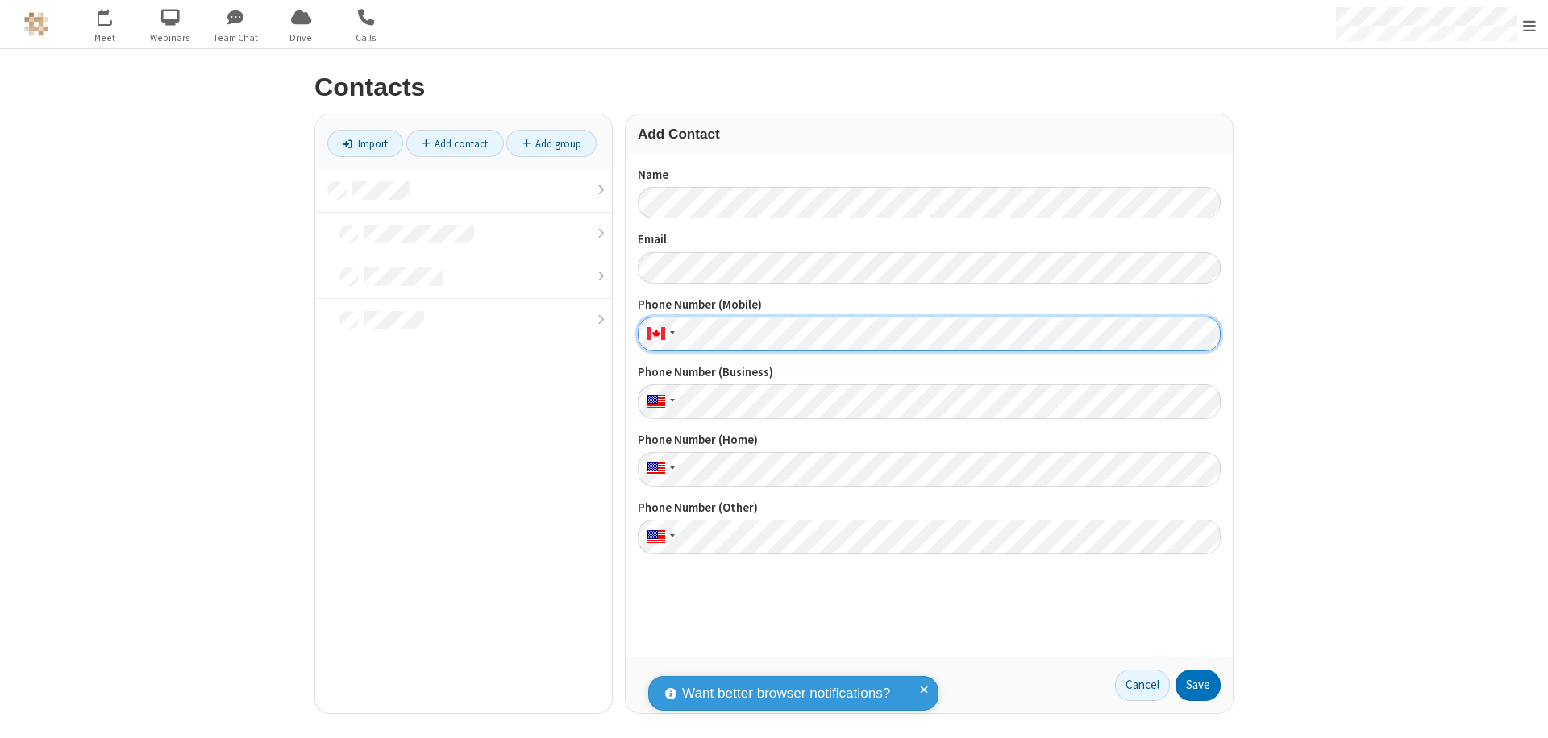 This screenshot has width=1548, height=738. Describe the element at coordinates (105, 38) in the screenshot. I see `span: Meet` at that location.